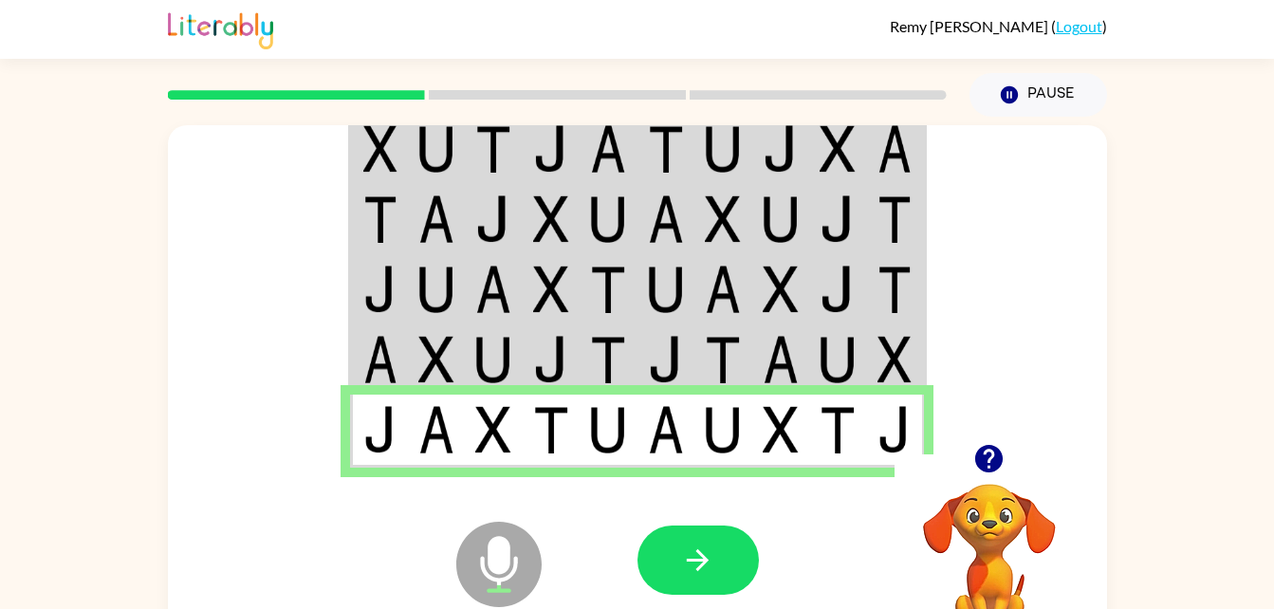  What do you see at coordinates (220, 28) in the screenshot?
I see `img: Literably` at bounding box center [220, 28].